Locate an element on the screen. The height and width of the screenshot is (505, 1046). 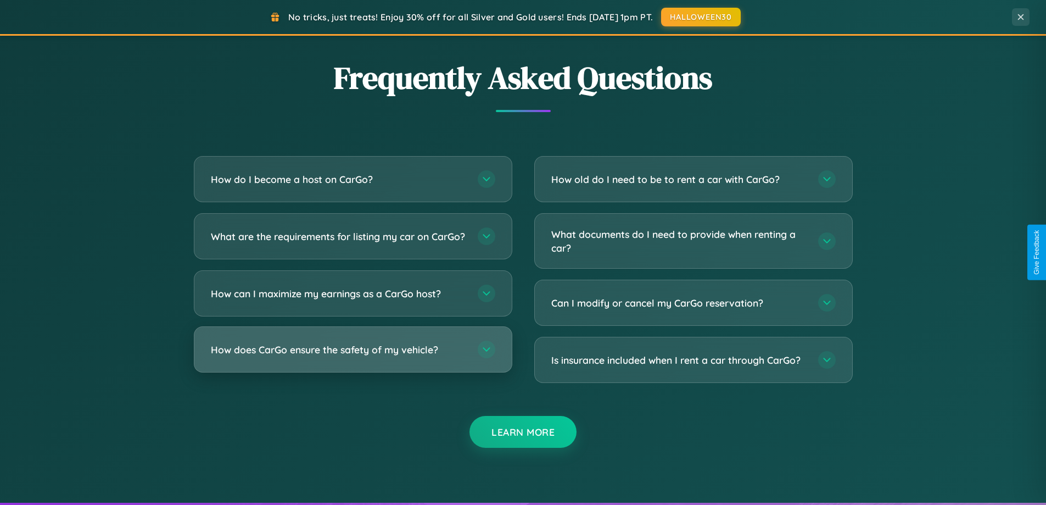
h3: How can I maximize my earnings as a CarGo host? is located at coordinates (339, 293).